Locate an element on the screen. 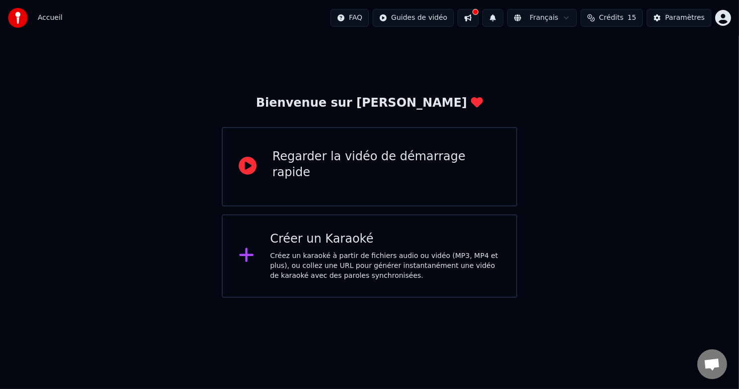  button: Crédits15 is located at coordinates (611, 18).